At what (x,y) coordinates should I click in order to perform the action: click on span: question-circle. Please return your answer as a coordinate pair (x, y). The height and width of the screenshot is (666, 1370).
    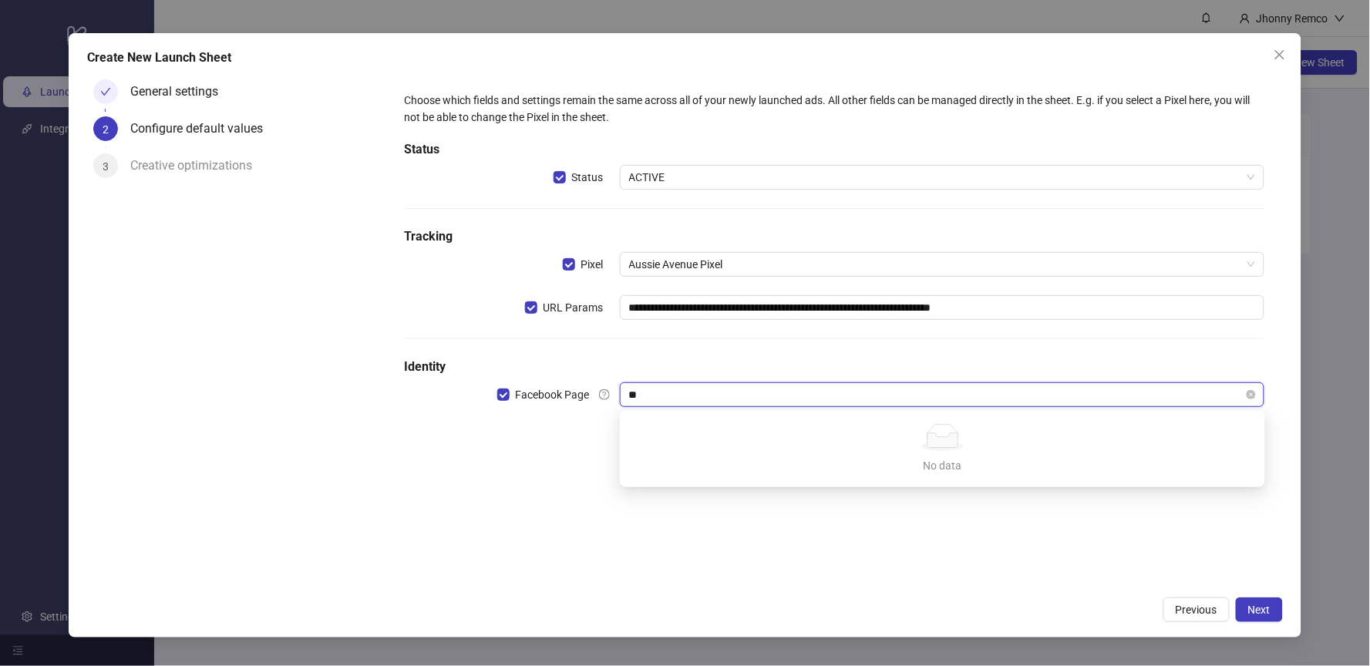
    Looking at the image, I should click on (604, 395).